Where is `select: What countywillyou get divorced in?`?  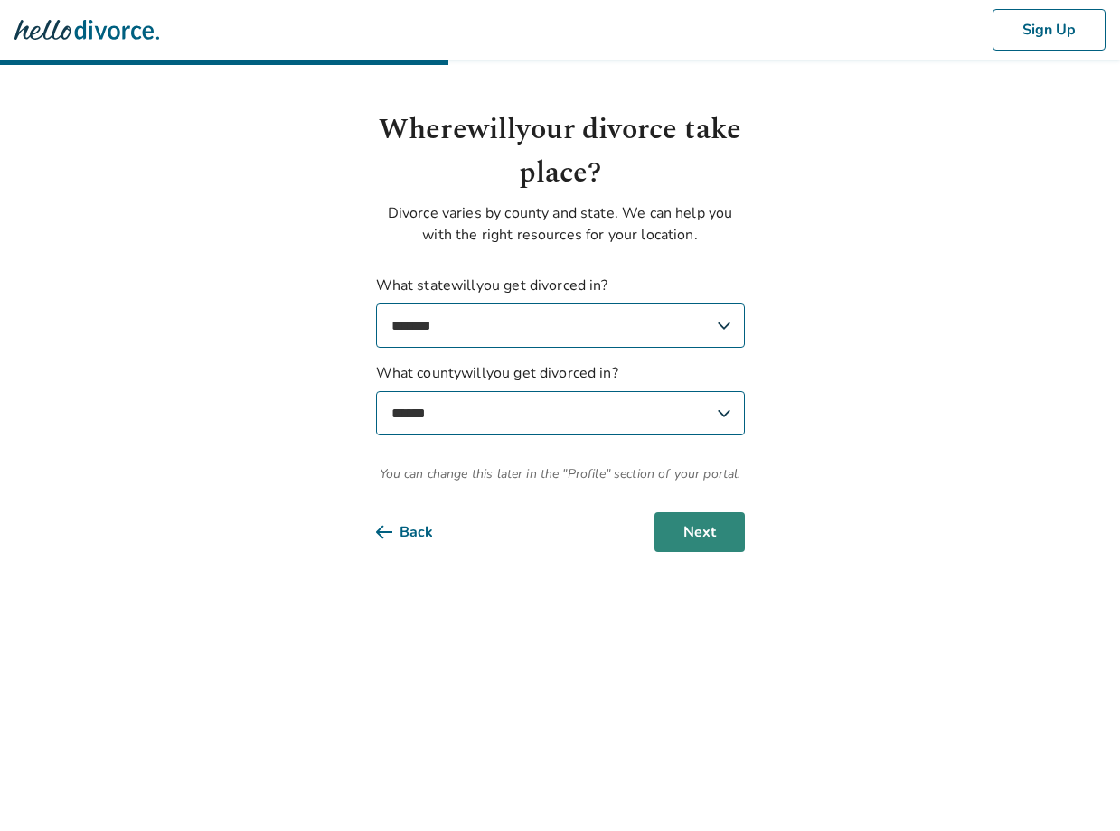
select: What countywillyou get divorced in? is located at coordinates (560, 413).